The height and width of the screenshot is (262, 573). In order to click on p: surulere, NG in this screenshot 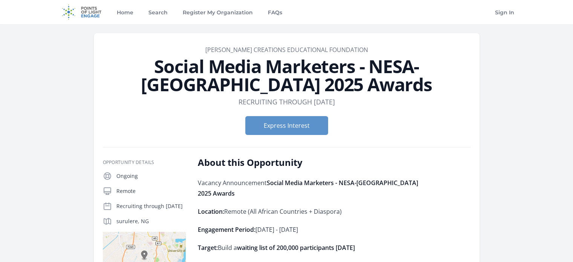, I will do `click(151, 221)`.